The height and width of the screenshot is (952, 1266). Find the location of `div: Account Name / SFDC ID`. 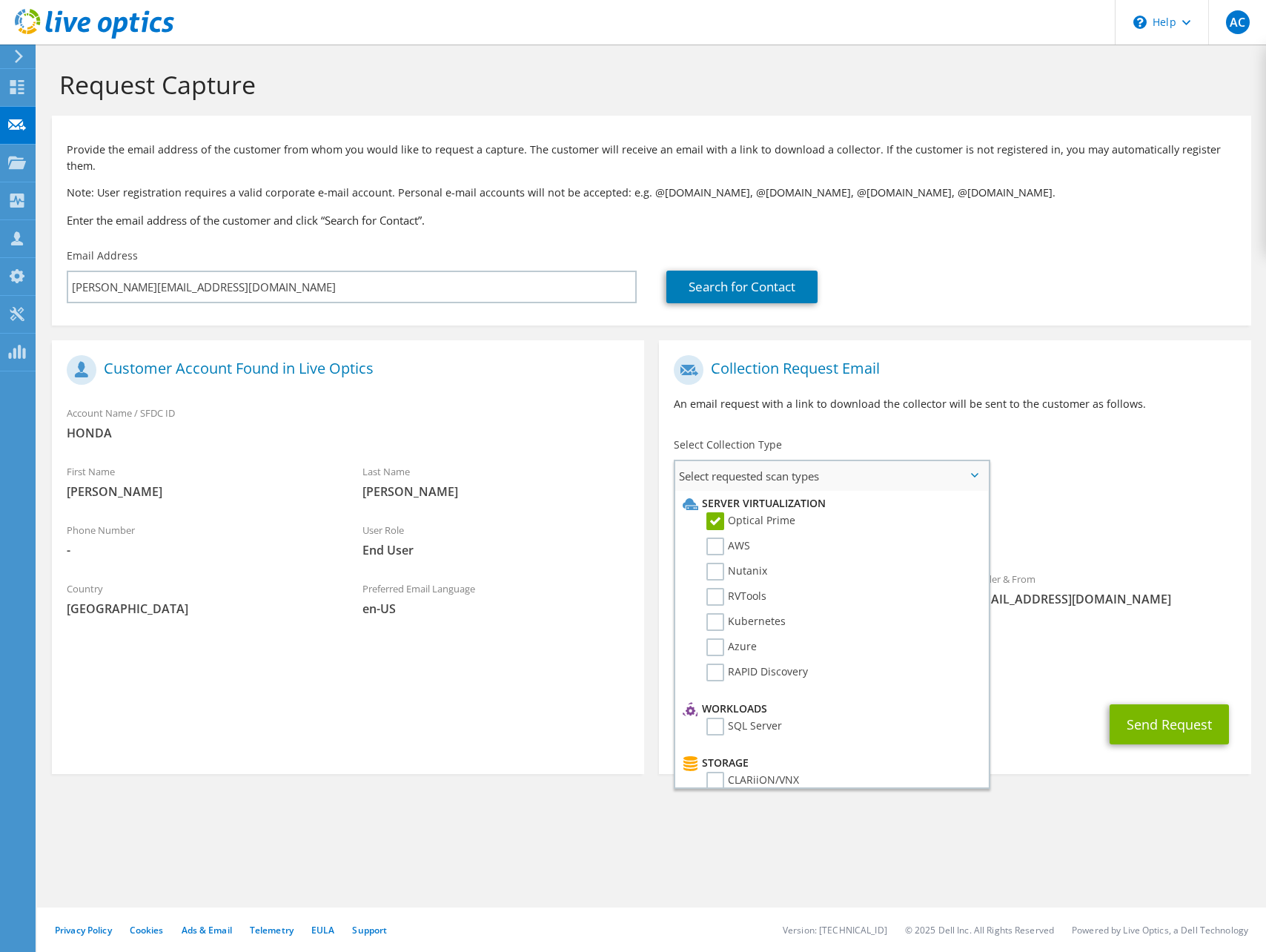

div: Account Name / SFDC ID is located at coordinates (348, 422).